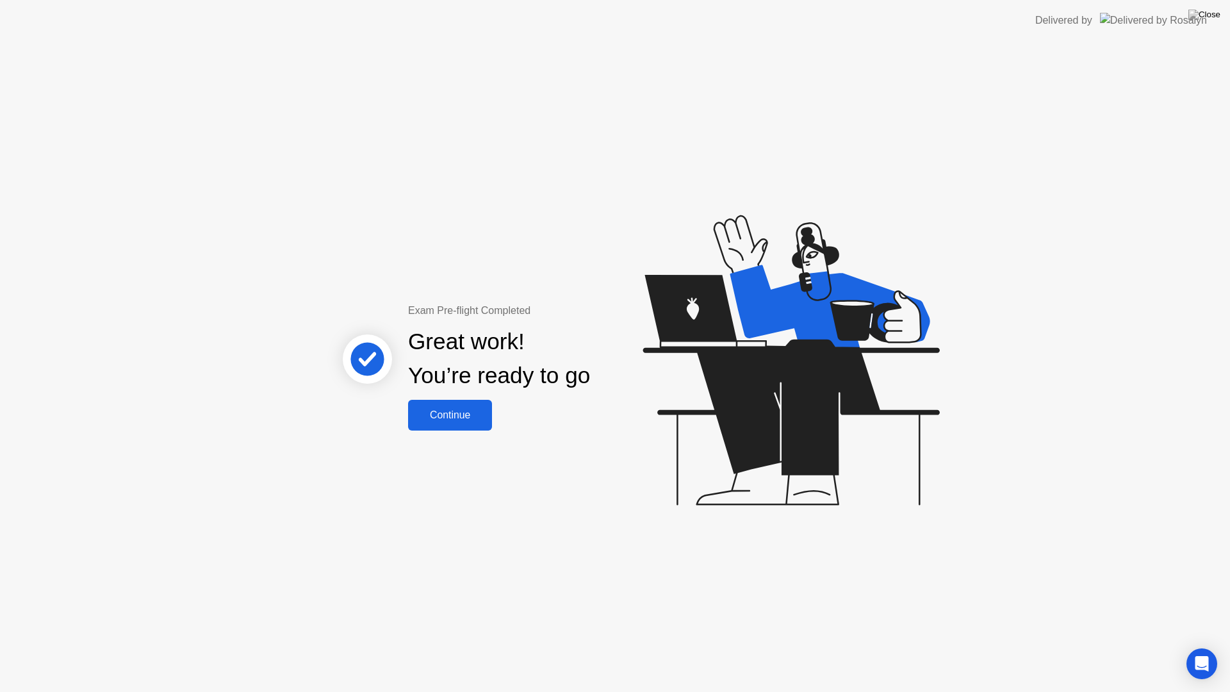 The height and width of the screenshot is (692, 1230). Describe the element at coordinates (499, 359) in the screenshot. I see `div: Great work! You’re ready to go` at that location.